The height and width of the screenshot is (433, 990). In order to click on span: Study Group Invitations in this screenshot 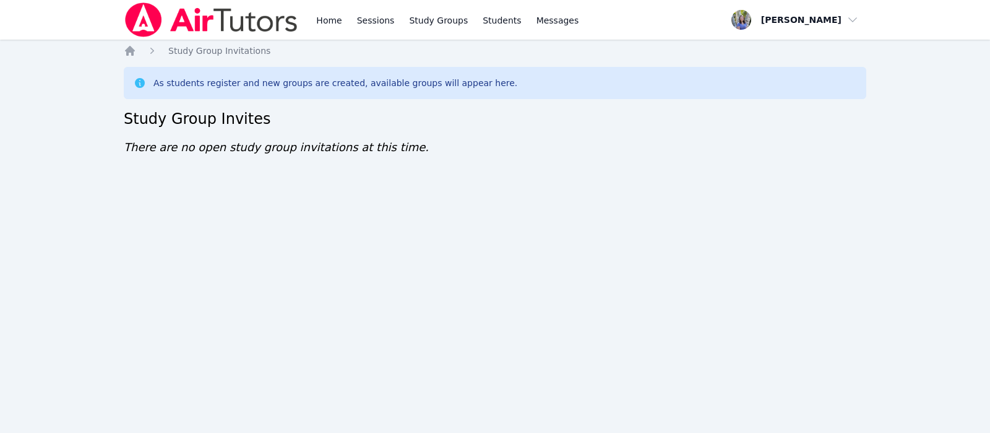, I will do `click(219, 51)`.